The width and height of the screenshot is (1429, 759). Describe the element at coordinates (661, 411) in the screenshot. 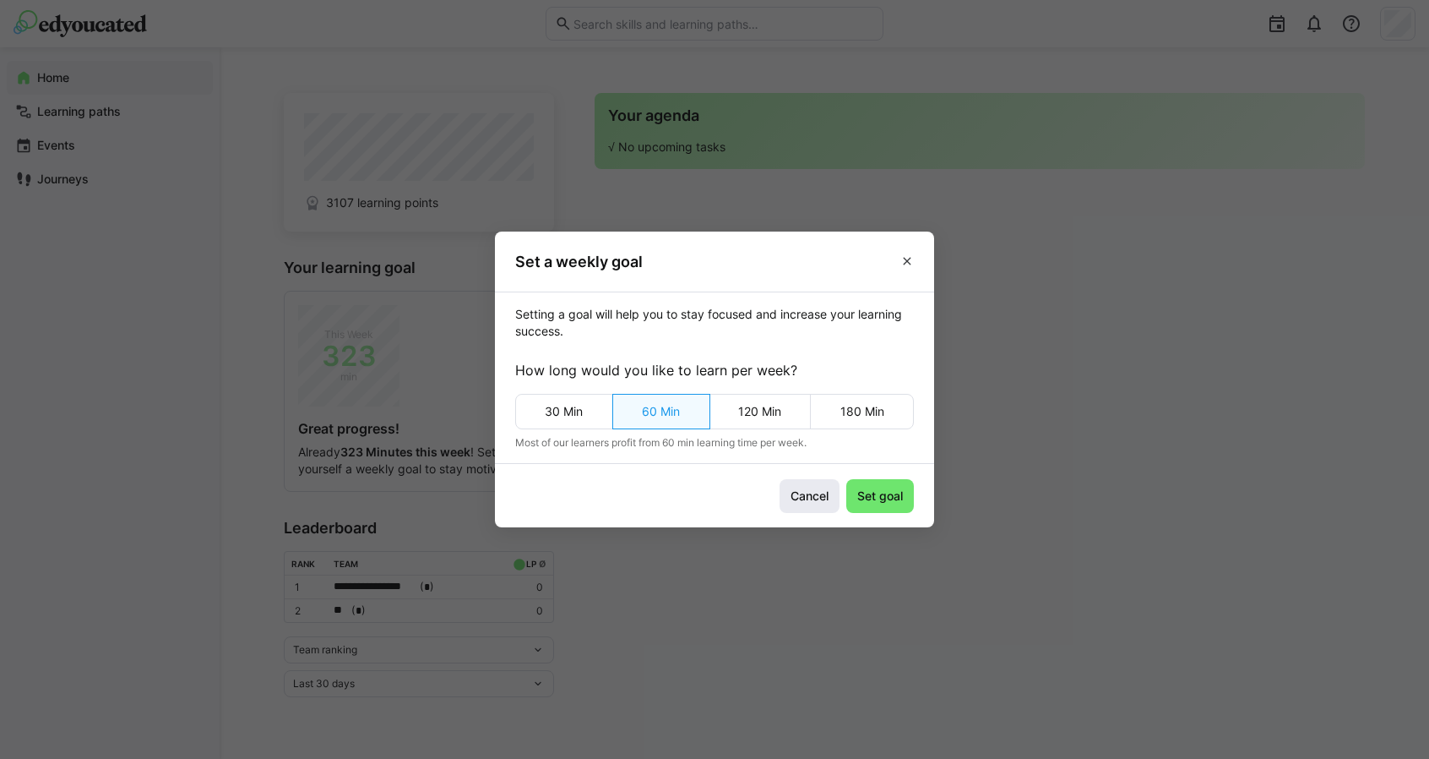

I see `eds-button-option: 60 Min` at that location.